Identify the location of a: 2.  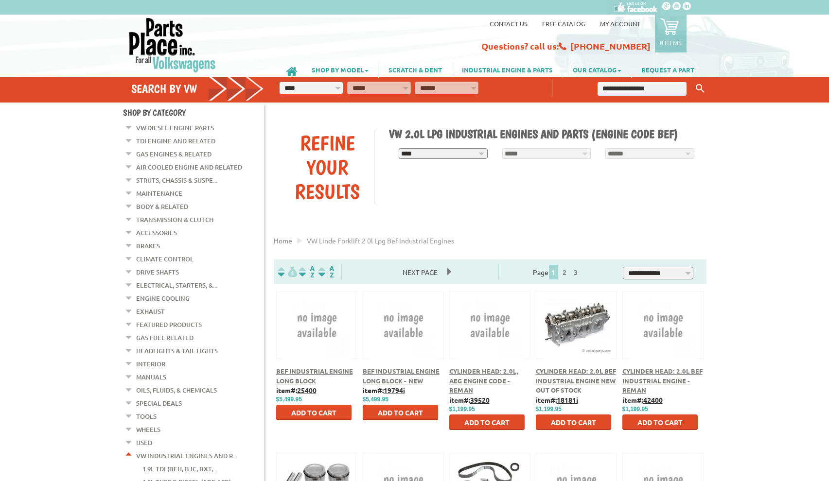
(564, 272).